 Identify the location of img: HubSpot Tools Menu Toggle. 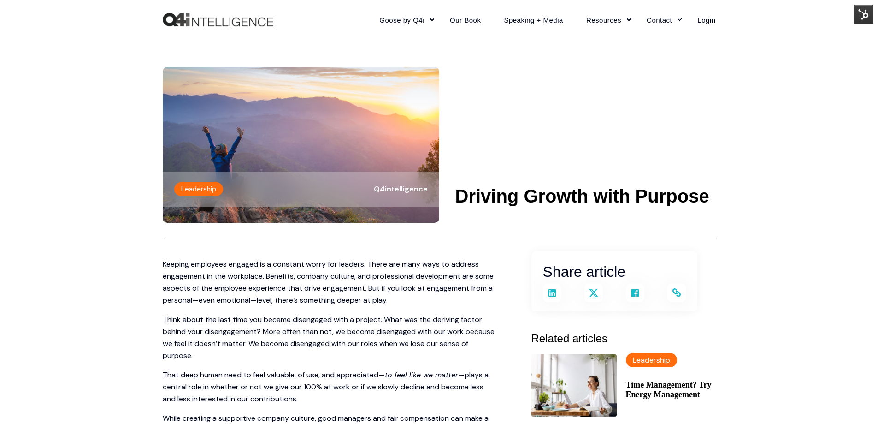
(864, 14).